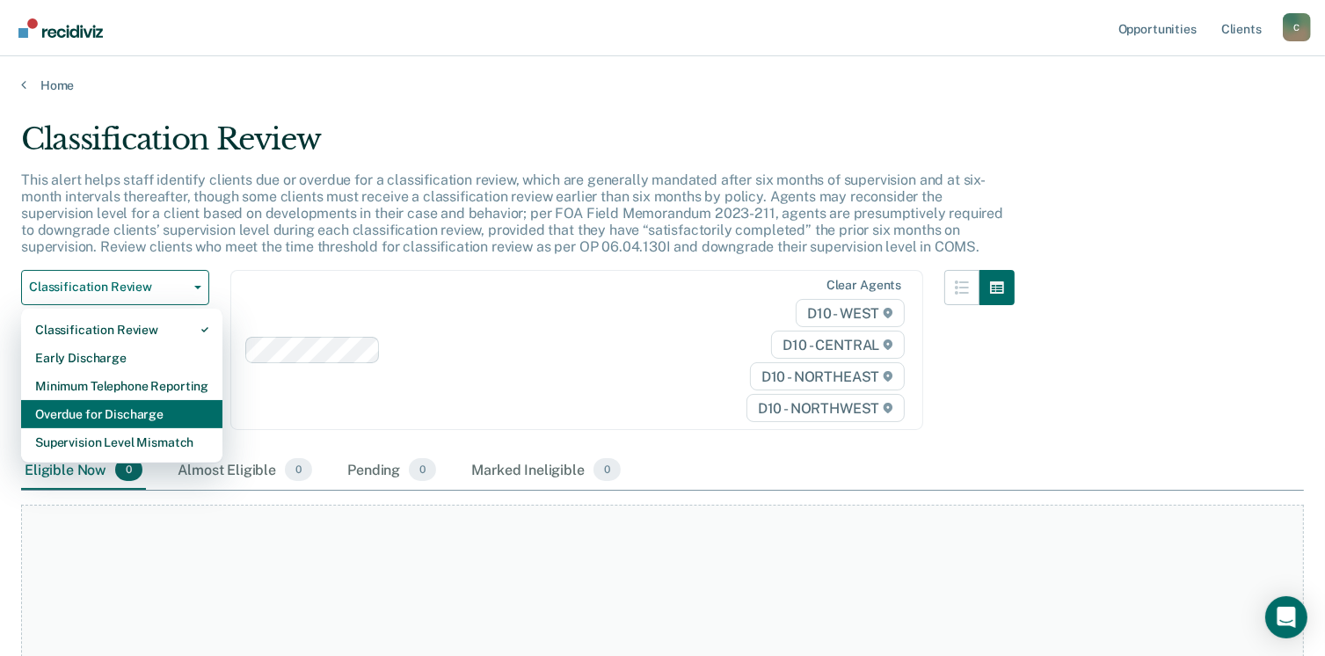  Describe the element at coordinates (838, 345) in the screenshot. I see `span: D10 - CENTRAL` at that location.